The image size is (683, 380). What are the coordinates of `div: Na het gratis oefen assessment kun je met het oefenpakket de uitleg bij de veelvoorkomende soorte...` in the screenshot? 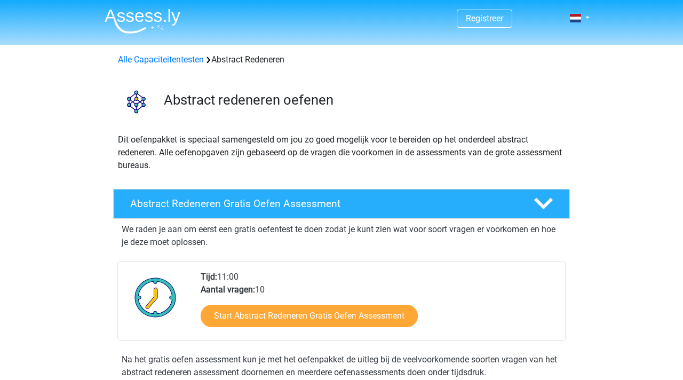 It's located at (342, 366).